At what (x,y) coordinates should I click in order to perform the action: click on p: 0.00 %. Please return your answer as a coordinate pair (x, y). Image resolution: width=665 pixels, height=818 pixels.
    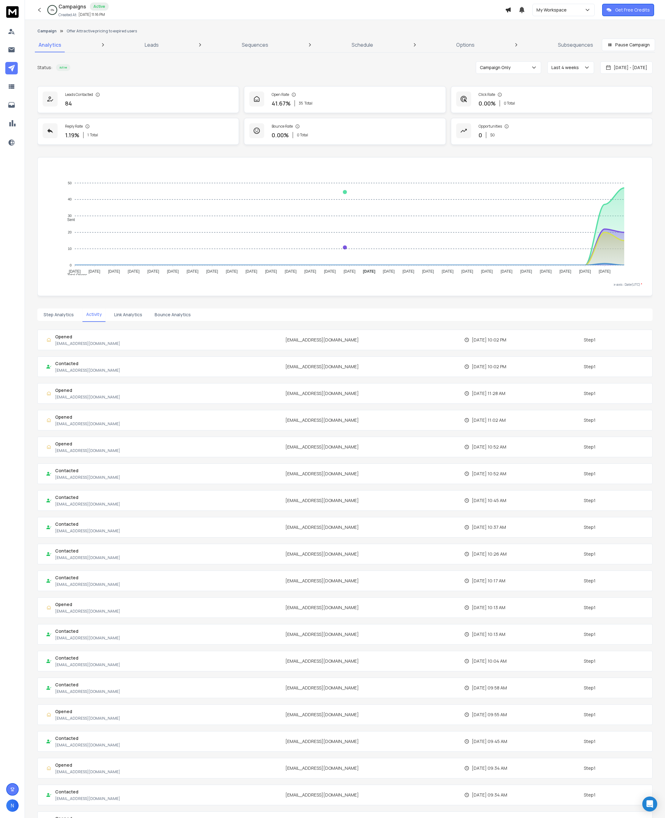
    Looking at the image, I should click on (280, 135).